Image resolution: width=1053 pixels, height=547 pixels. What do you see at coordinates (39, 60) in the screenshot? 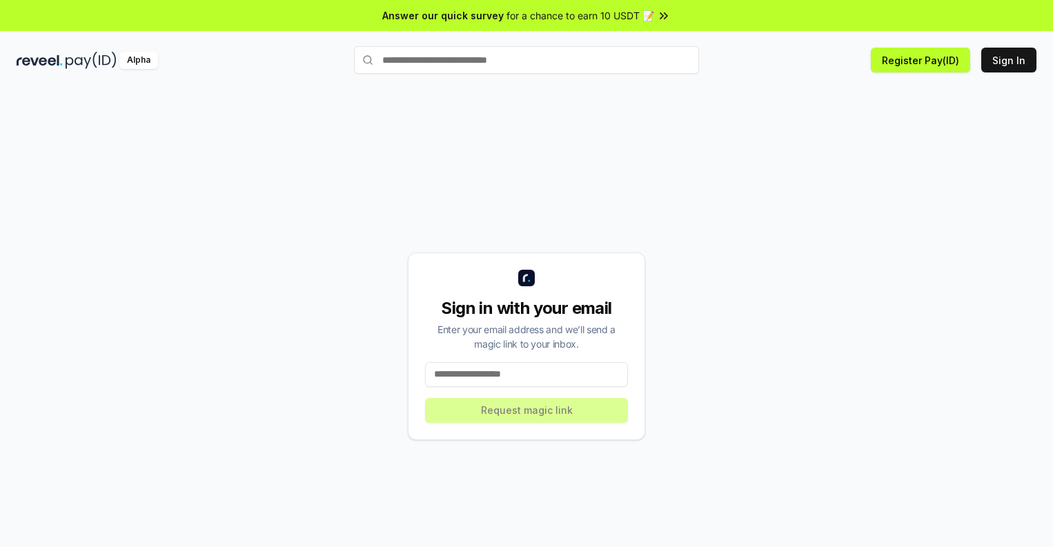
I see `img: reveel_dark` at bounding box center [39, 60].